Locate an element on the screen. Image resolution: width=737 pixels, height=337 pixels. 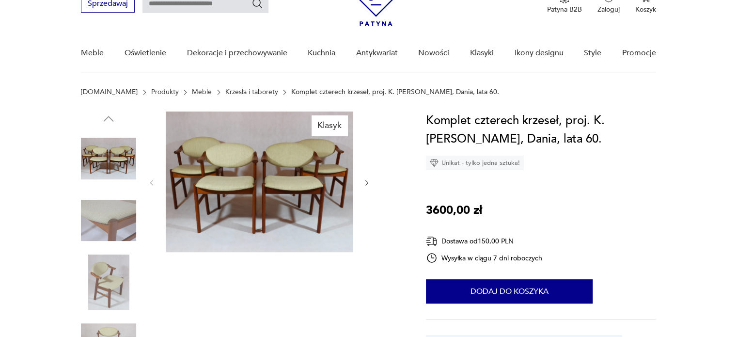
a: Kuchnia is located at coordinates (321, 53).